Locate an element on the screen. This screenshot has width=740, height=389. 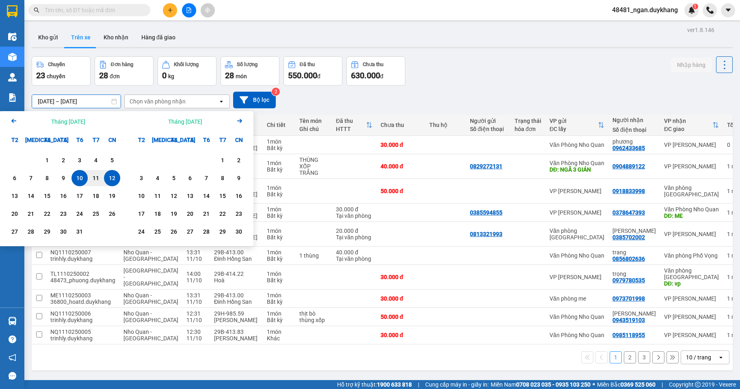
div: 11 is located at coordinates (158, 196).